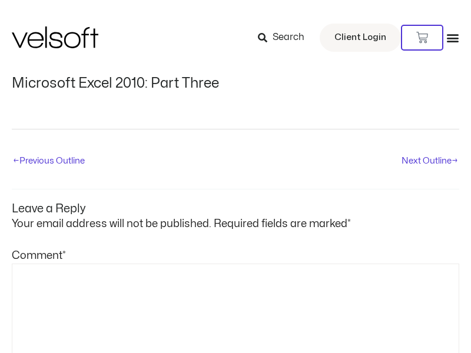  I want to click on a: Client Login, so click(360, 38).